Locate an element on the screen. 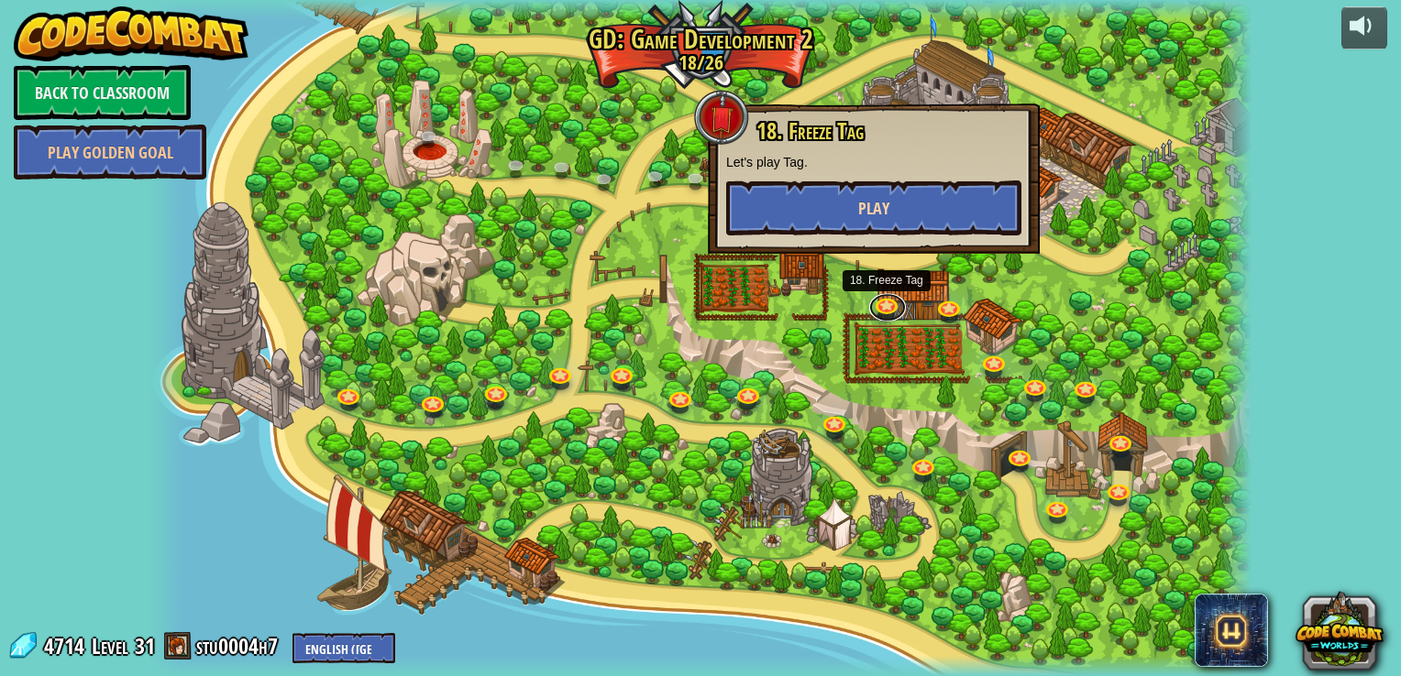  a: Play Golden Goal is located at coordinates (110, 152).